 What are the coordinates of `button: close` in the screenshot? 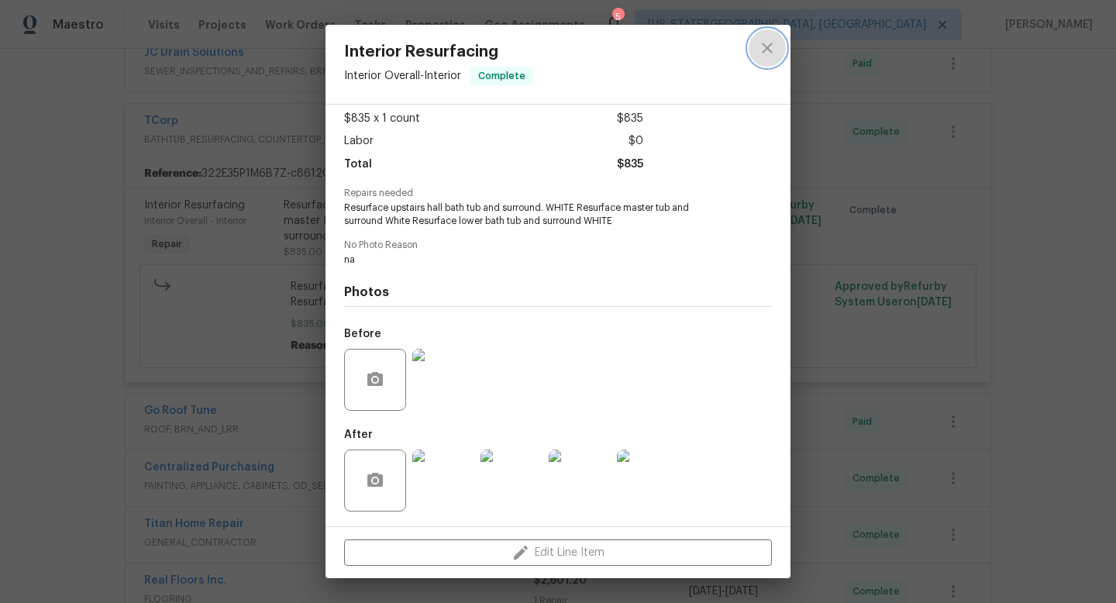 It's located at (767, 48).